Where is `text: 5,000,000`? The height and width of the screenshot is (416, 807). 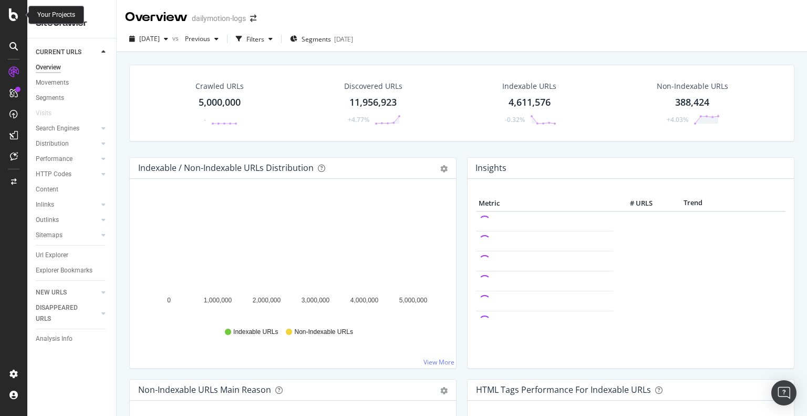
text: 5,000,000 is located at coordinates (414, 300).